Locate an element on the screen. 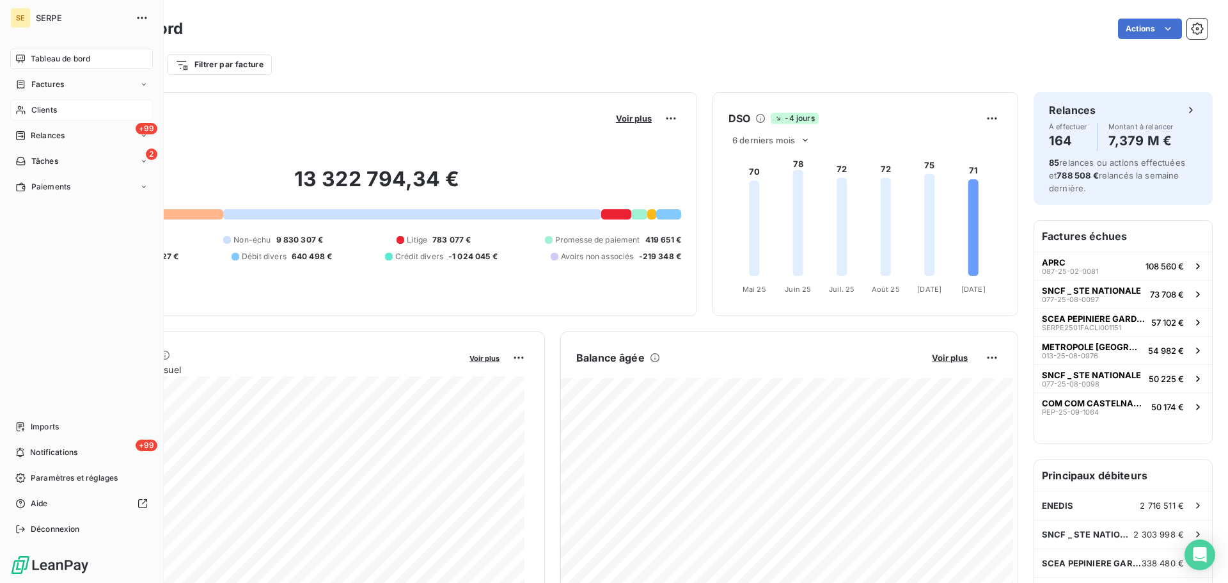 The image size is (1228, 583). span: 2 is located at coordinates (152, 154).